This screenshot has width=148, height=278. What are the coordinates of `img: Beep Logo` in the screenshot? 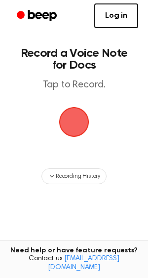 It's located at (74, 122).